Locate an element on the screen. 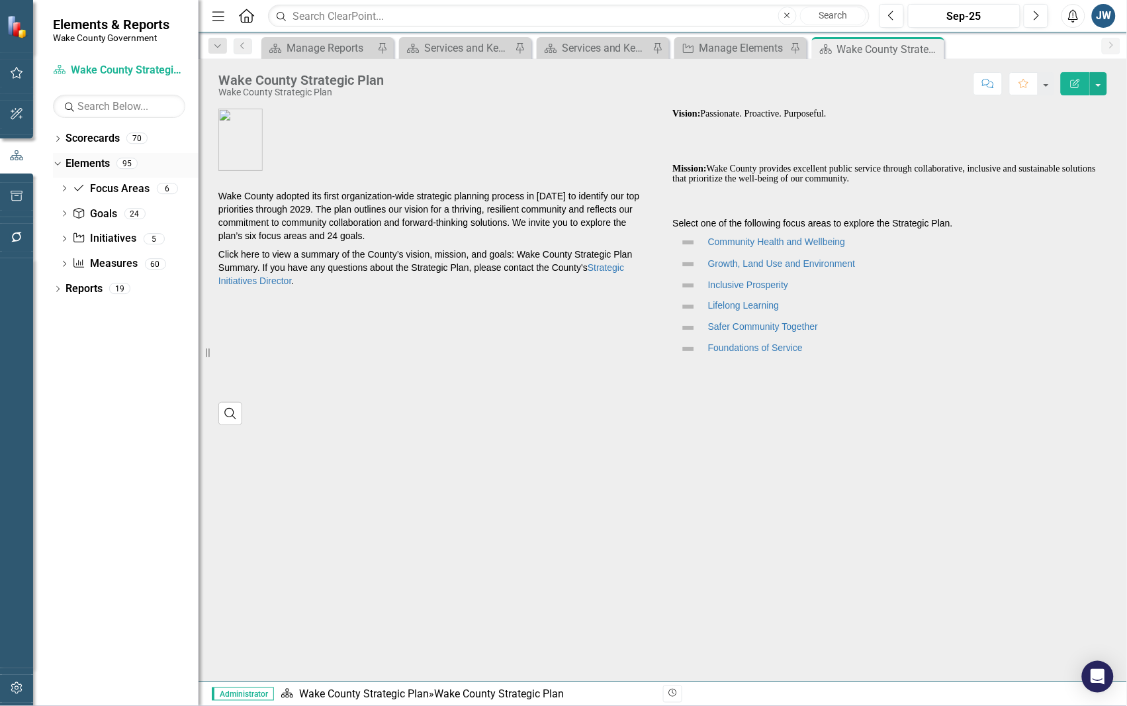  strong: Vision: is located at coordinates (687, 113).